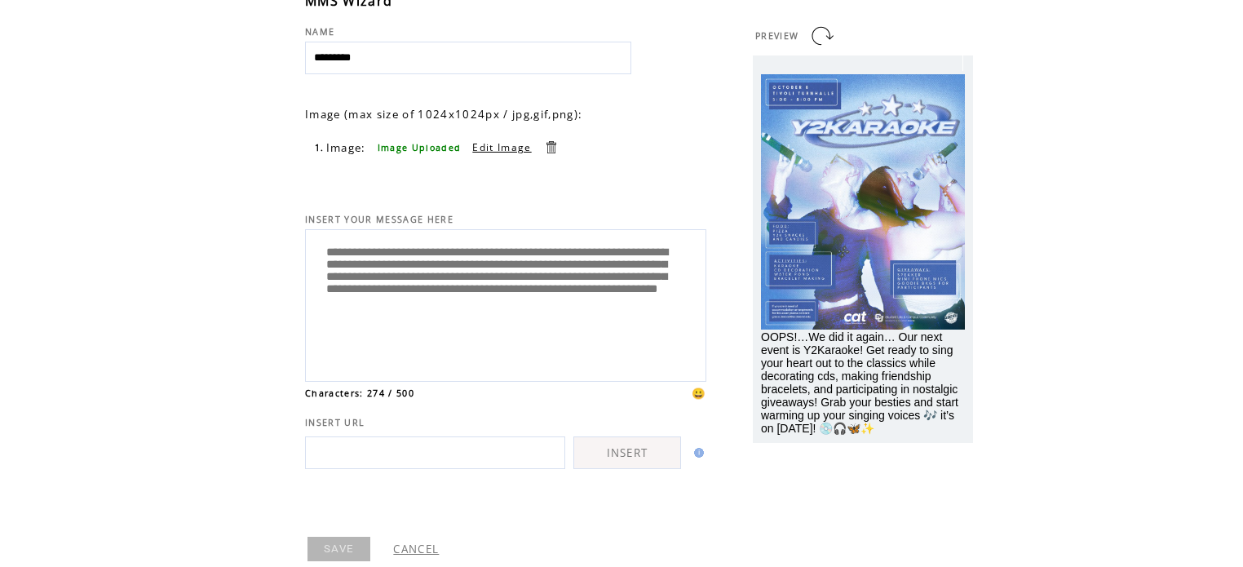  What do you see at coordinates (444, 114) in the screenshot?
I see `span: Image (max size of 1024x1024px / jpg,gif,png):` at bounding box center [444, 114].